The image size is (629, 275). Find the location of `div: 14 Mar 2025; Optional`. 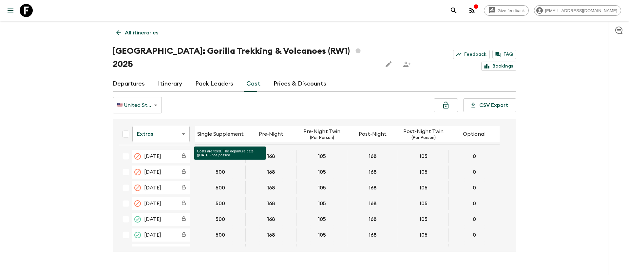

div: 14 Mar 2025; Optional is located at coordinates (474, 188).